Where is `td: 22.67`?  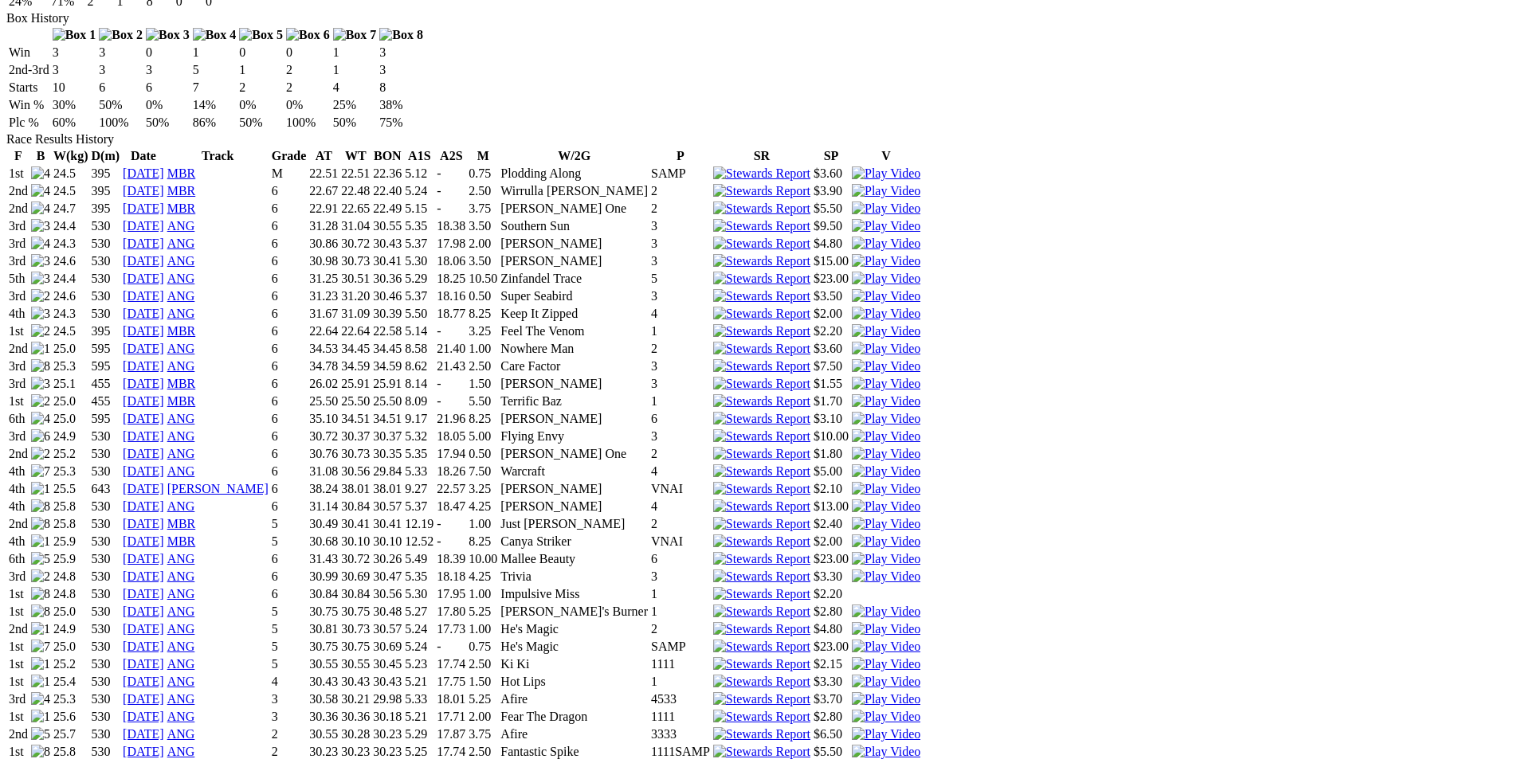 td: 22.67 is located at coordinates (324, 191).